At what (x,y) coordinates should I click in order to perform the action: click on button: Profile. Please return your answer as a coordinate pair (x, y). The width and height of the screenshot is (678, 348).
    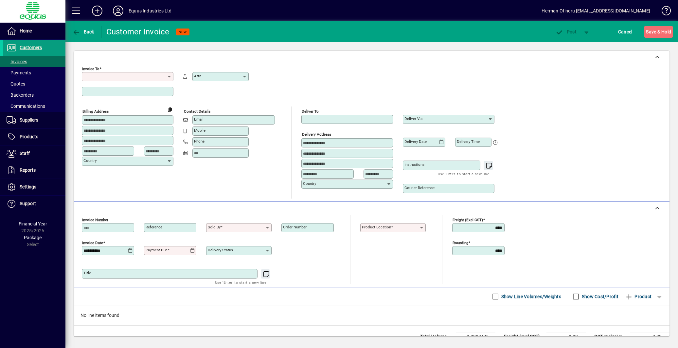
    Looking at the image, I should click on (118, 11).